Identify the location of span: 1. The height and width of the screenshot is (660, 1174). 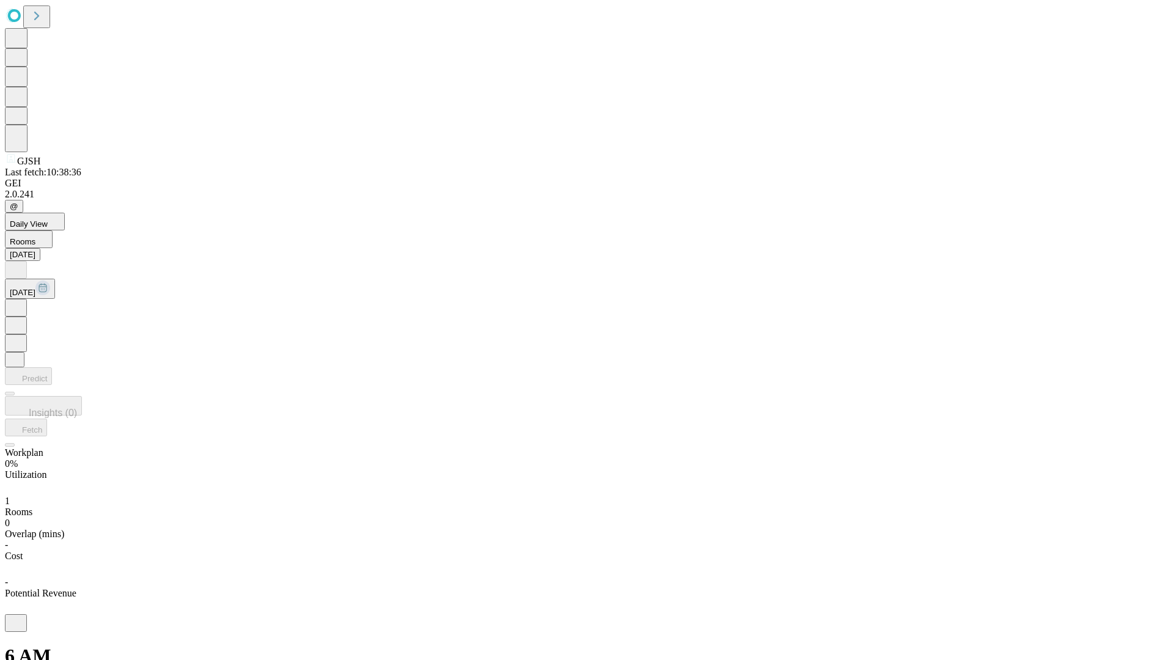
(7, 501).